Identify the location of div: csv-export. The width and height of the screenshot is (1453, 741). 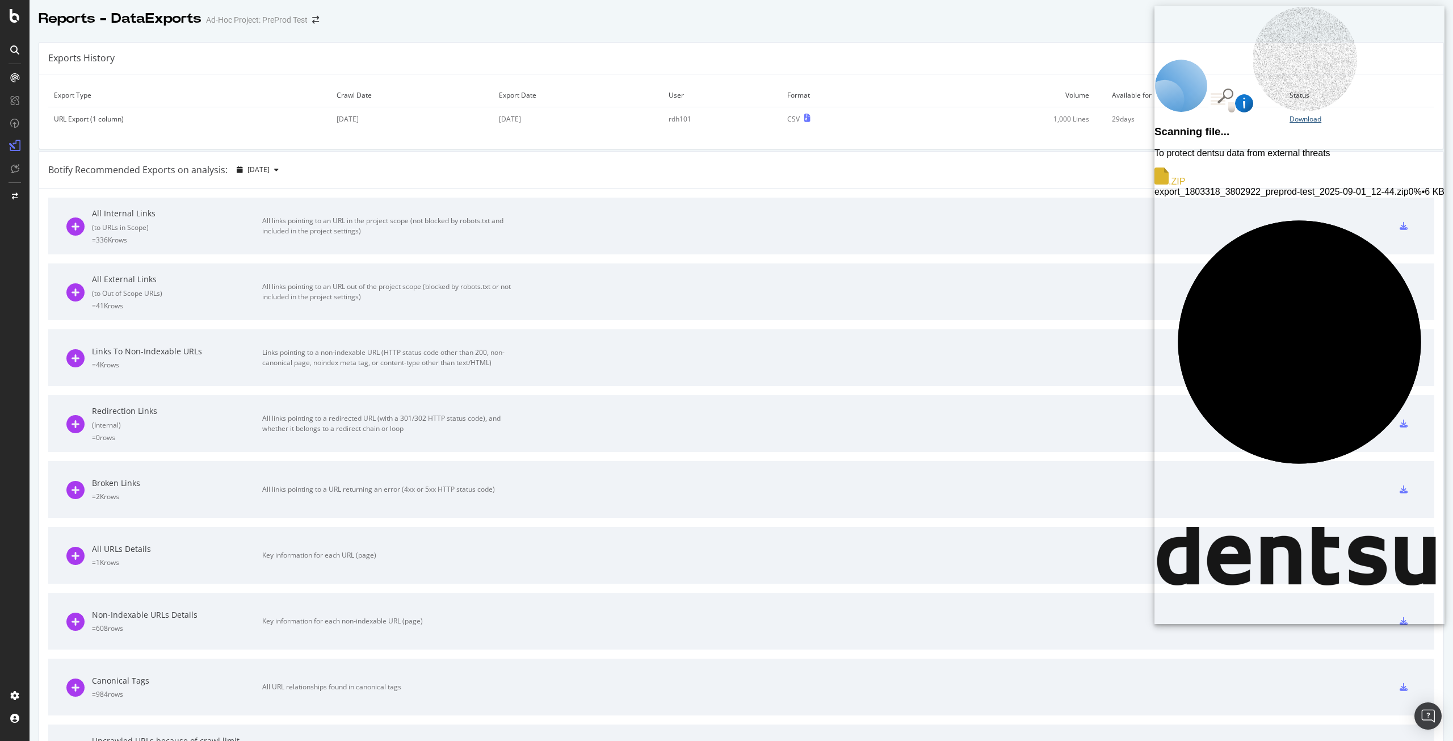
(1404, 687).